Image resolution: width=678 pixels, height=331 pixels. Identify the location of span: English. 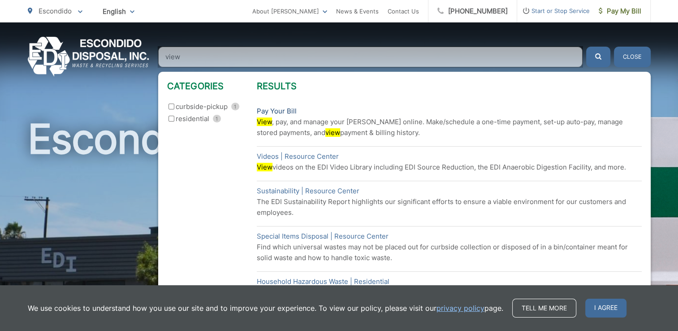
(118, 11).